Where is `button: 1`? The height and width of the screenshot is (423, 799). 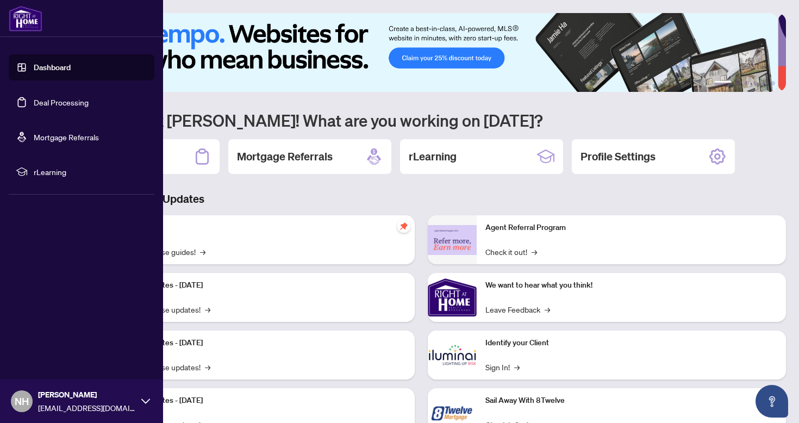
button: 1 is located at coordinates (723, 83).